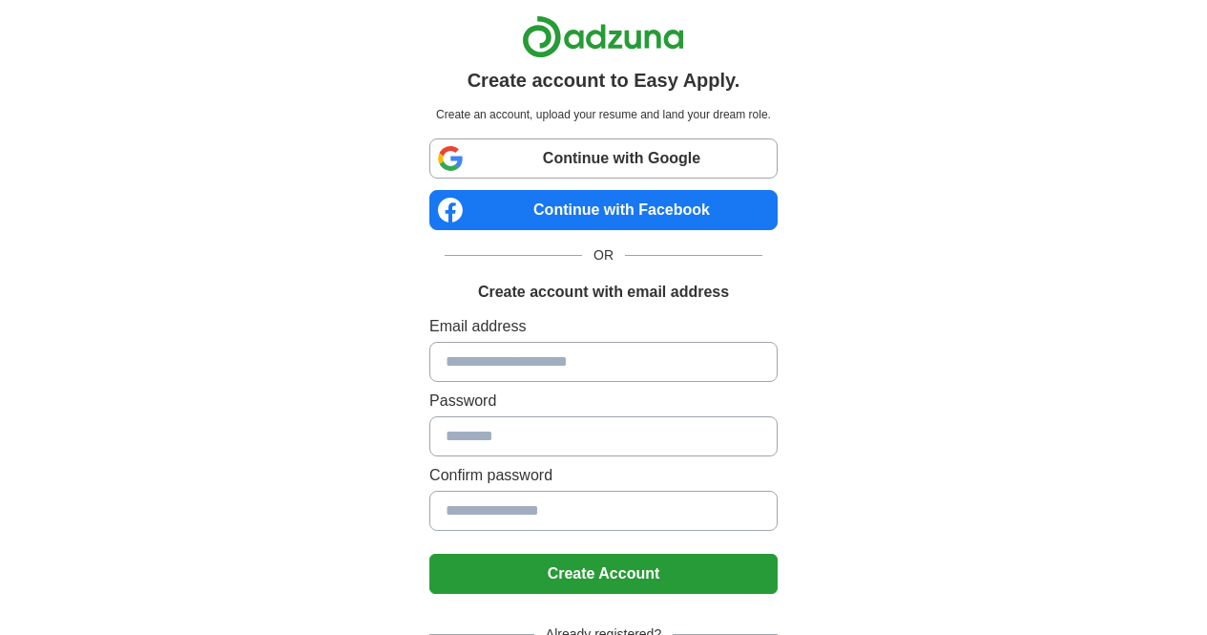  Describe the element at coordinates (603, 36) in the screenshot. I see `img: Adzuna logo` at that location.